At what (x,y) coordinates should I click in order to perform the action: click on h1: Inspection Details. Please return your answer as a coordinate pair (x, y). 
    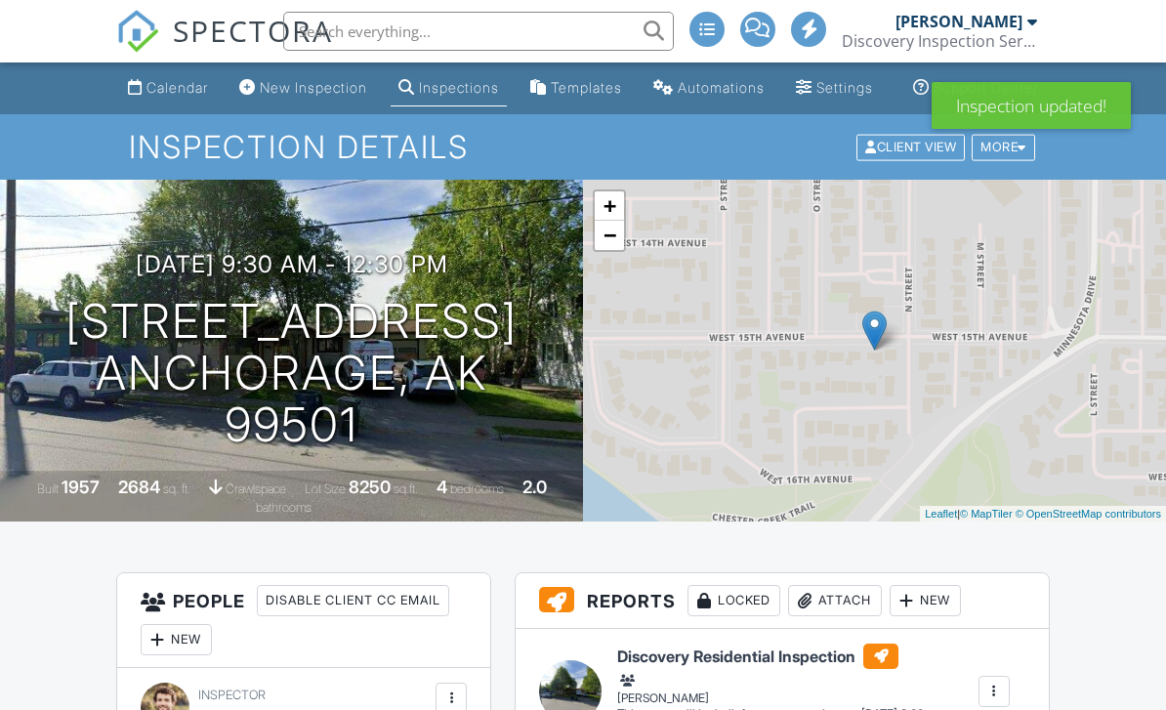
    Looking at the image, I should click on (583, 147).